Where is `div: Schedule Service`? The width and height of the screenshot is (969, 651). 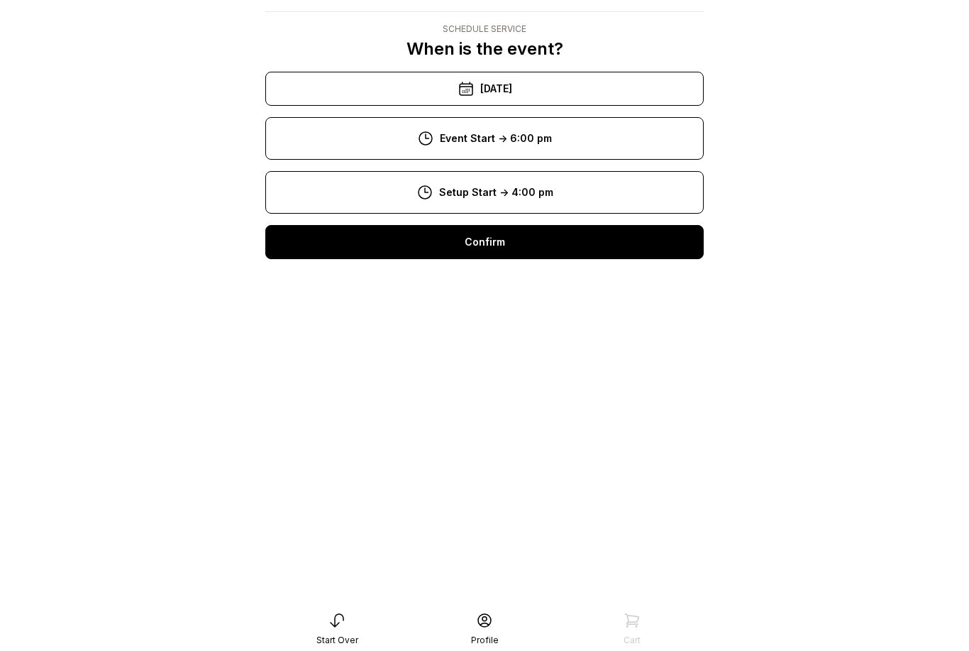 div: Schedule Service is located at coordinates (485, 29).